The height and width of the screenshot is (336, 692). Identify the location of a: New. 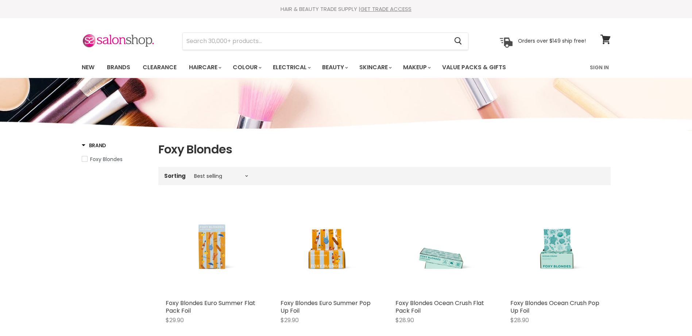
(88, 67).